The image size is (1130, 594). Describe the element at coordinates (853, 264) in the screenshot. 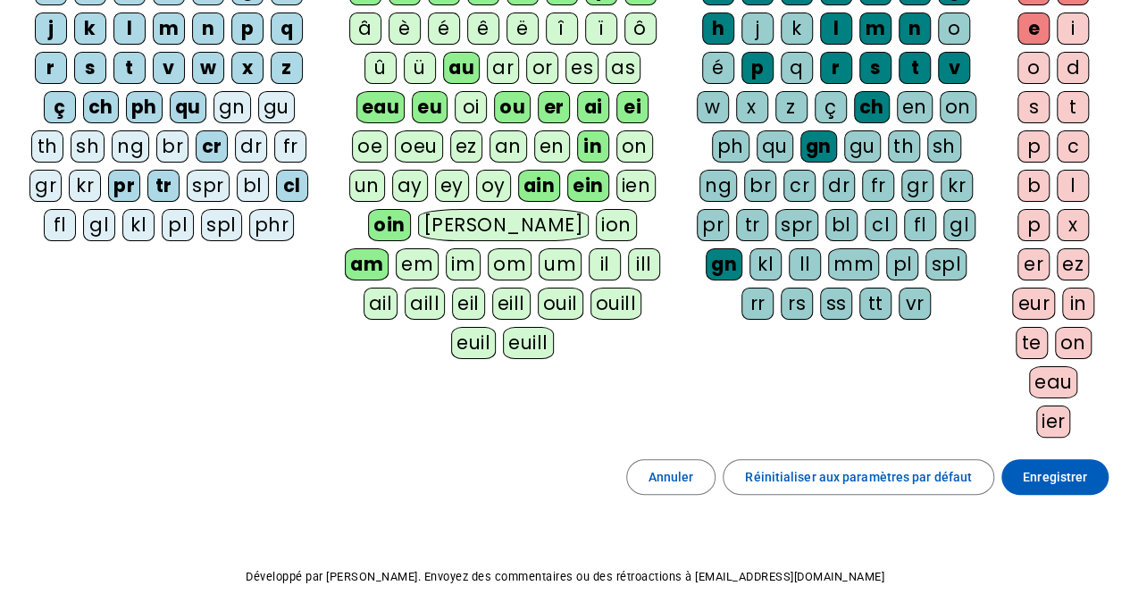

I see `div: mm` at that location.